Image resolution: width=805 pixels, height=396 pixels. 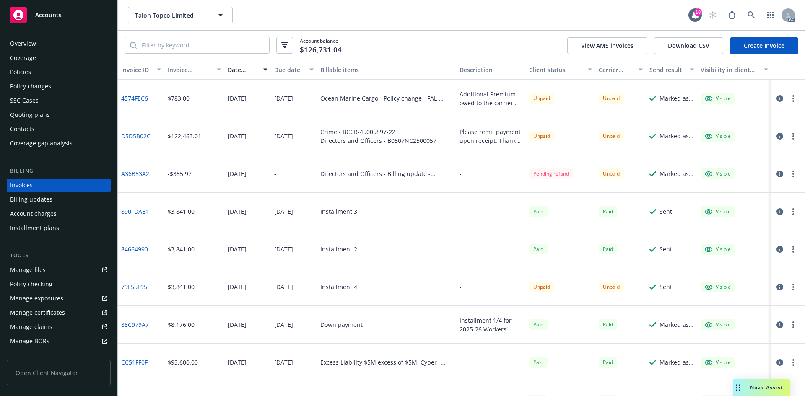 I want to click on a: Manage files, so click(x=59, y=270).